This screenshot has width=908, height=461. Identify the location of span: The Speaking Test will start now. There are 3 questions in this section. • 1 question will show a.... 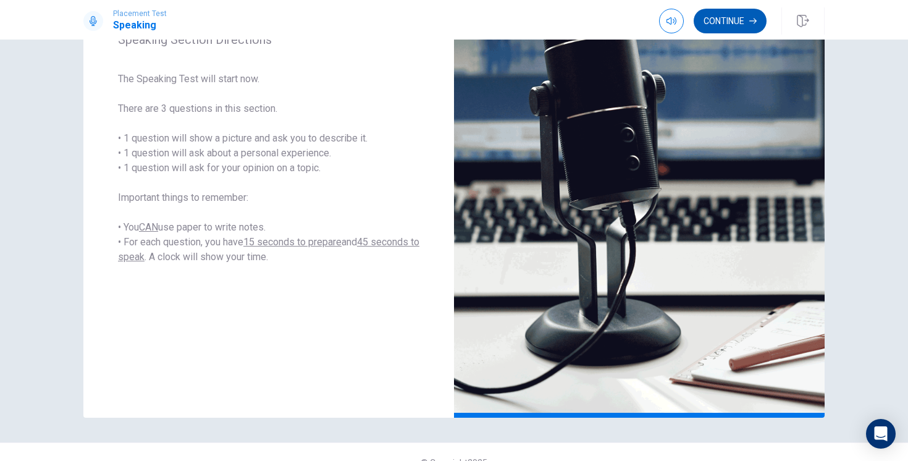
(269, 168).